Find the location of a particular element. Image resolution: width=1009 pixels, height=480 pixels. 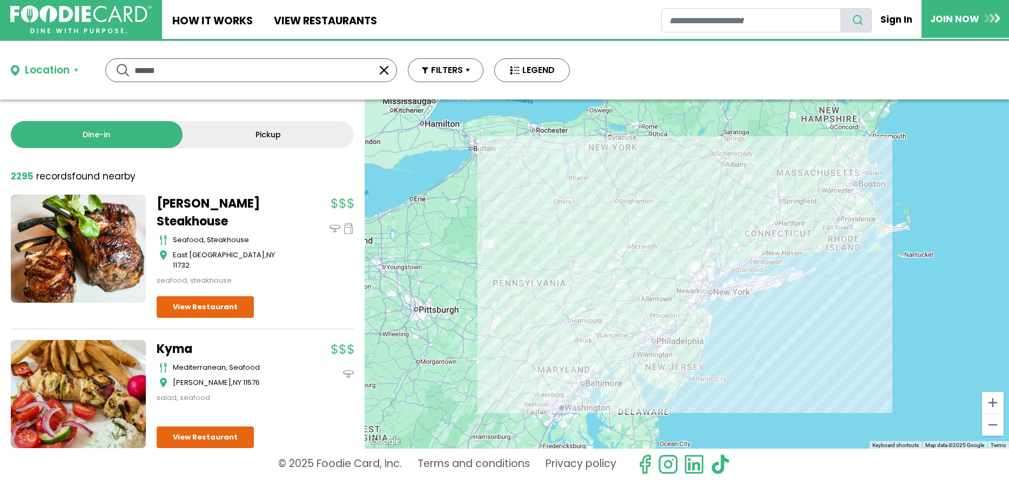

div: mediterranean, seafood is located at coordinates (232, 367).